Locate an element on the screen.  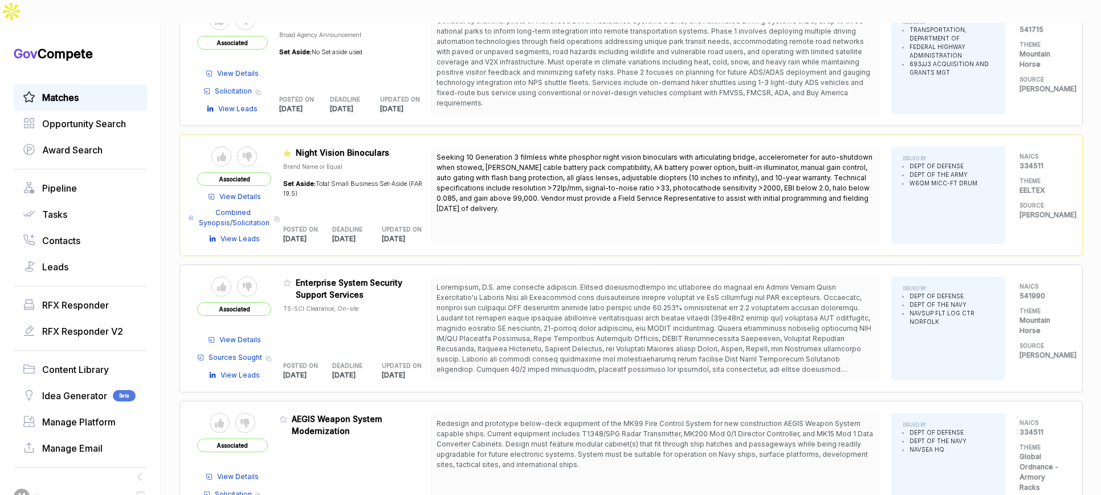
span: No Set aside used is located at coordinates (337, 52).